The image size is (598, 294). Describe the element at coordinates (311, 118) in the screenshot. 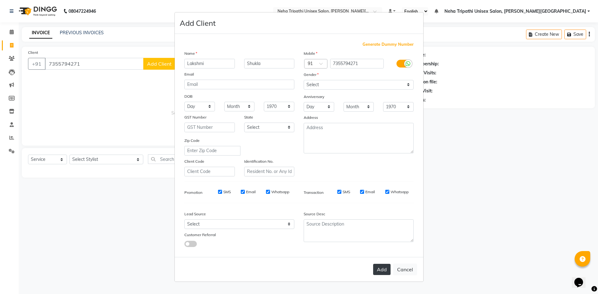

I see `label: Address` at that location.